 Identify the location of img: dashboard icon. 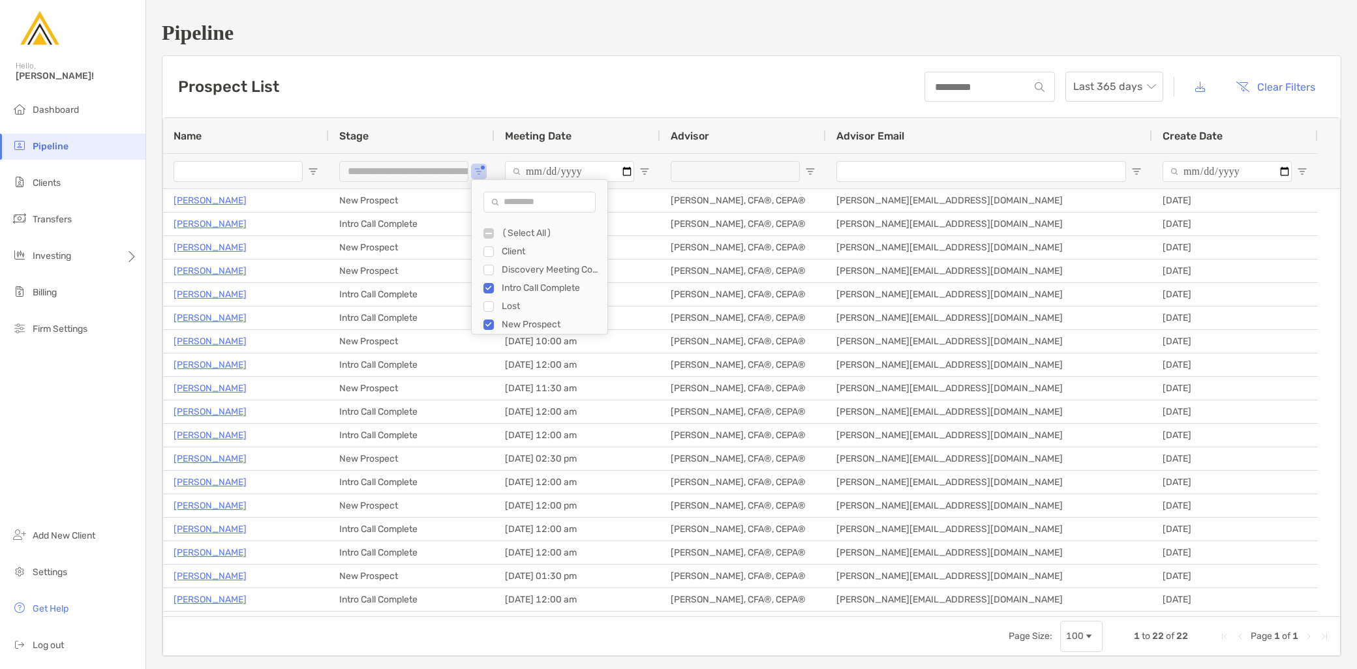
(20, 109).